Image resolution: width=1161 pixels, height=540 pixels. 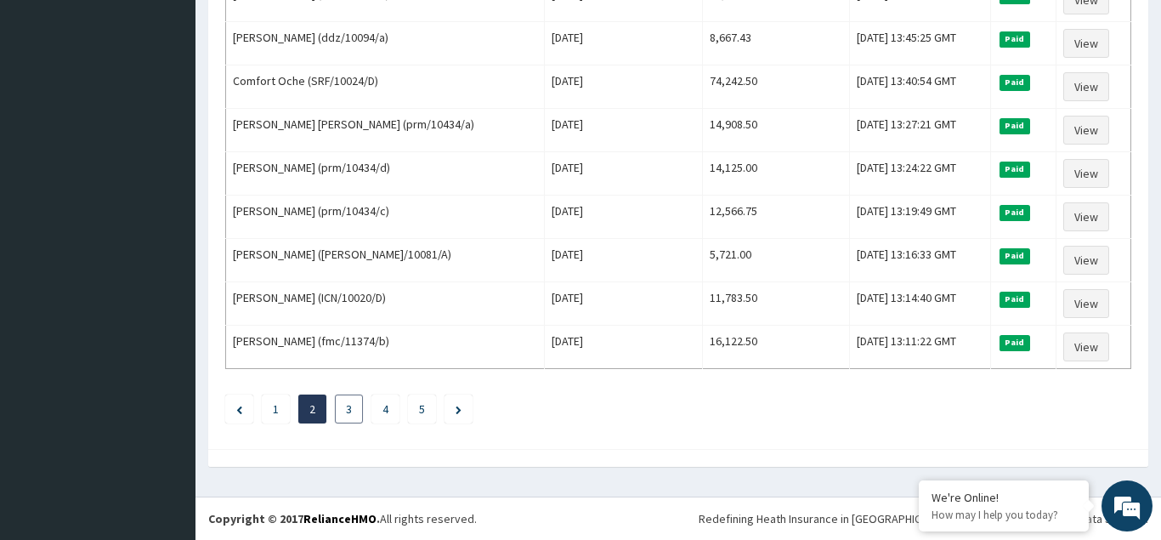 I want to click on td: Comfort Oche (SRF/10024/D), so click(x=385, y=87).